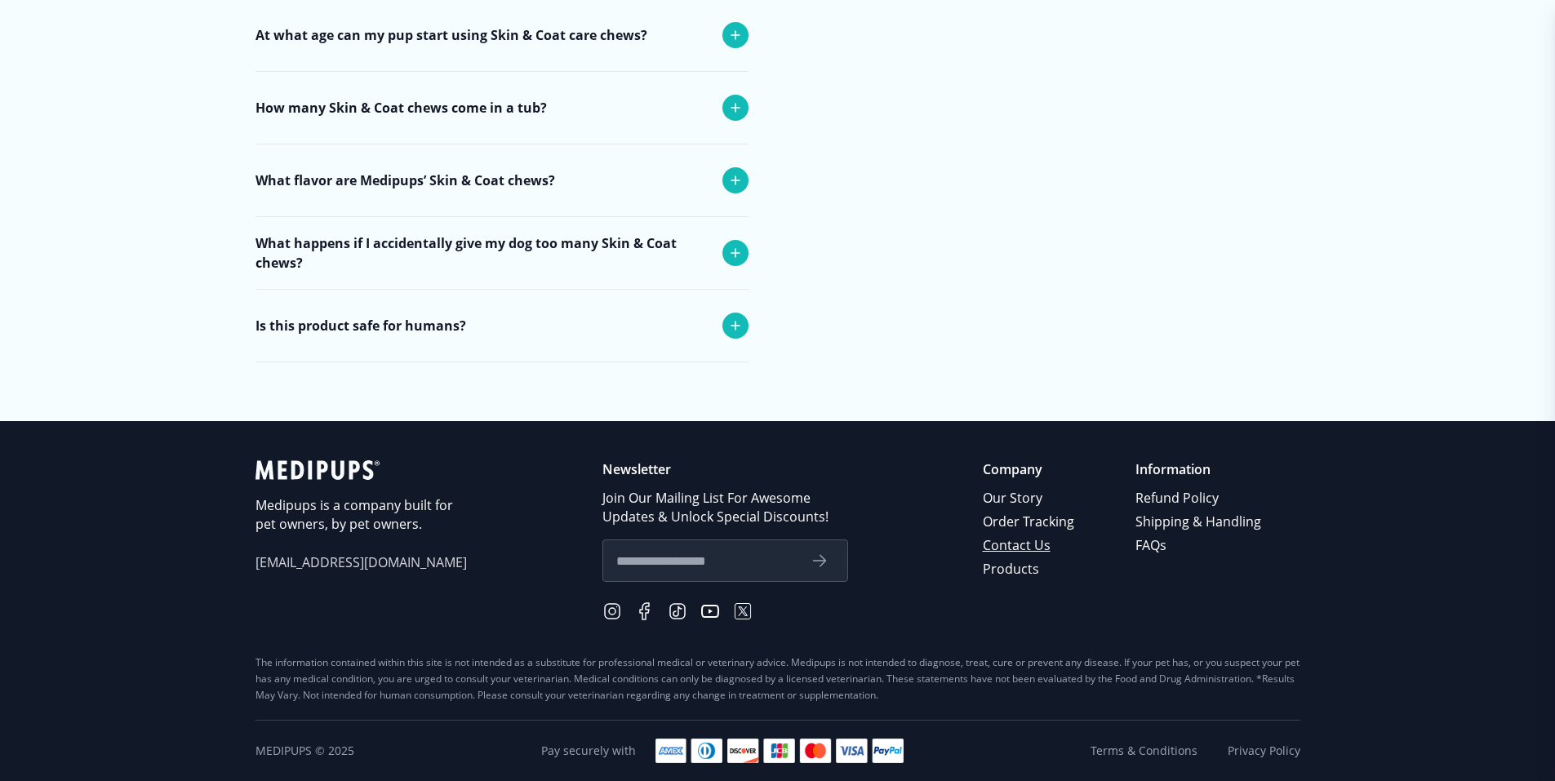 The image size is (1555, 781). Describe the element at coordinates (1199, 469) in the screenshot. I see `p: Information` at that location.